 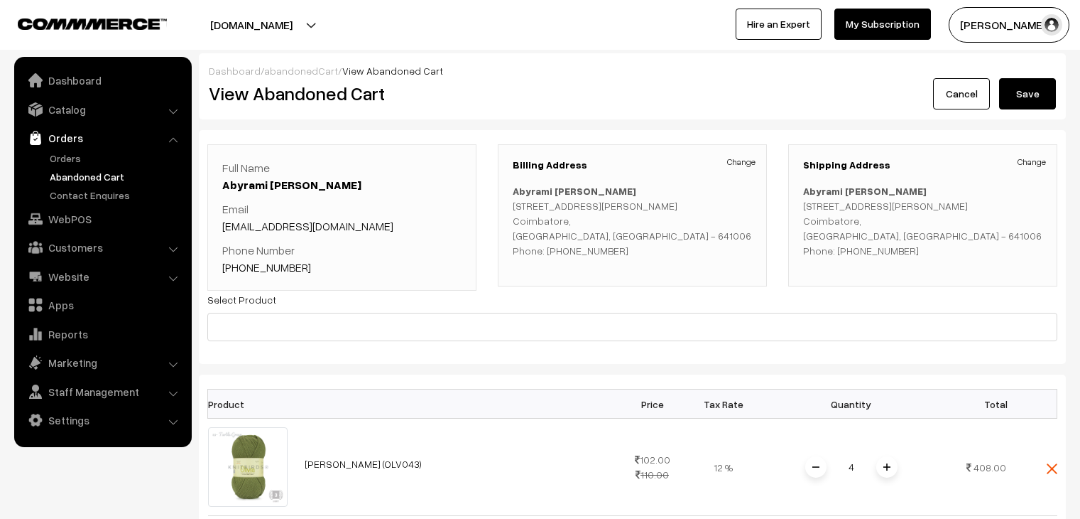 What do you see at coordinates (779, 24) in the screenshot?
I see `a: Hire an Expert` at bounding box center [779, 24].